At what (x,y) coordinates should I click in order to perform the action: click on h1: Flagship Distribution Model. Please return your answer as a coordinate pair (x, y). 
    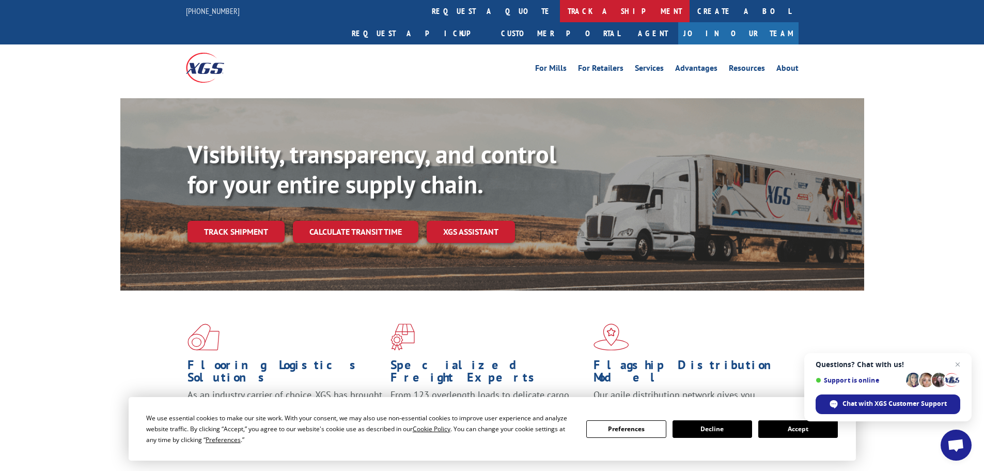
    Looking at the image, I should click on (691, 374).